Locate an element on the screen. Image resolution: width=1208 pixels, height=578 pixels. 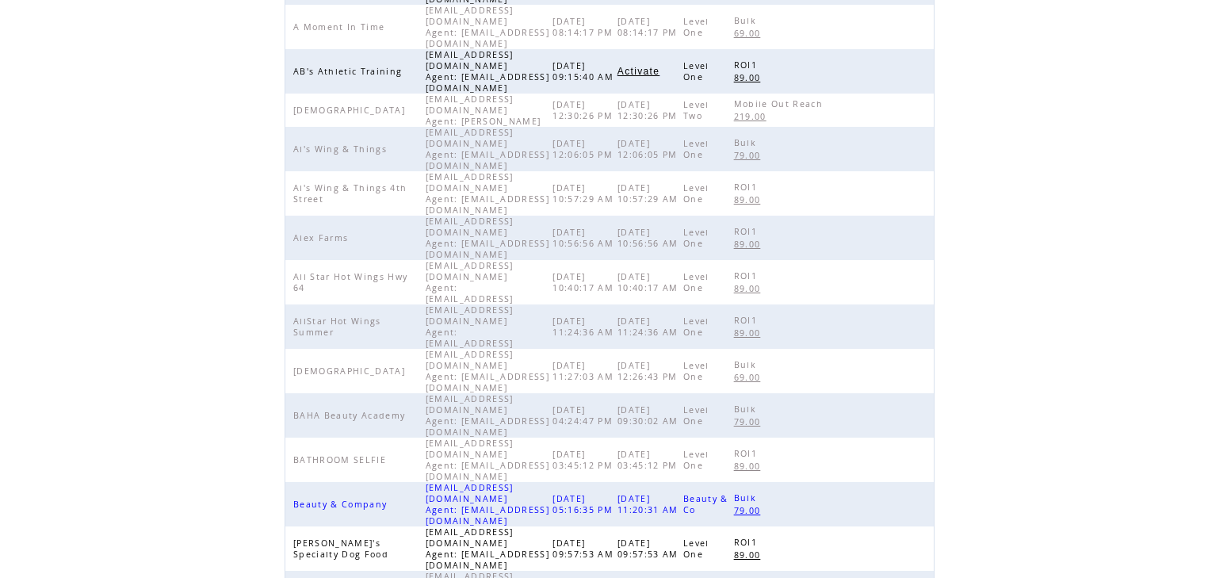
span: Alex Farms is located at coordinates (323, 238).